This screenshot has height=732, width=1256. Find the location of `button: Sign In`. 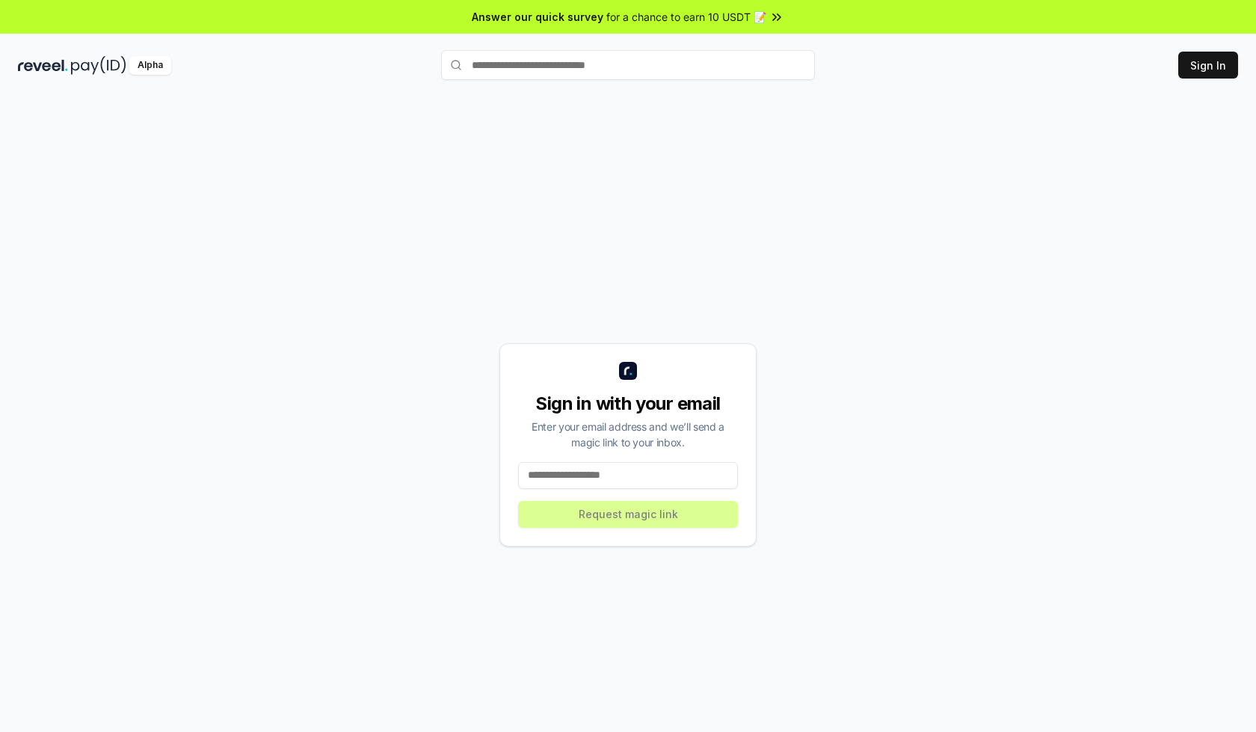

button: Sign In is located at coordinates (1208, 65).